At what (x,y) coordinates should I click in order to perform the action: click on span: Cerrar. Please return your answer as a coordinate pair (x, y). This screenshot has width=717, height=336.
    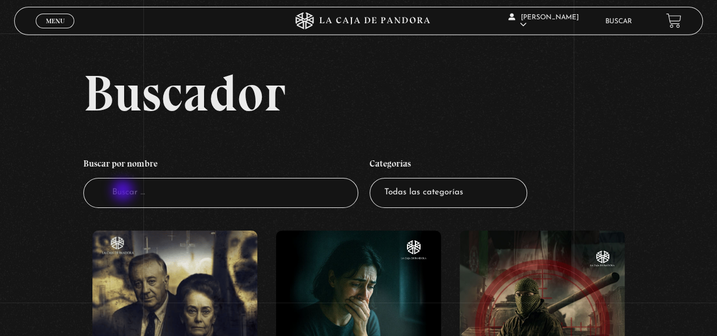
    Looking at the image, I should click on (55, 31).